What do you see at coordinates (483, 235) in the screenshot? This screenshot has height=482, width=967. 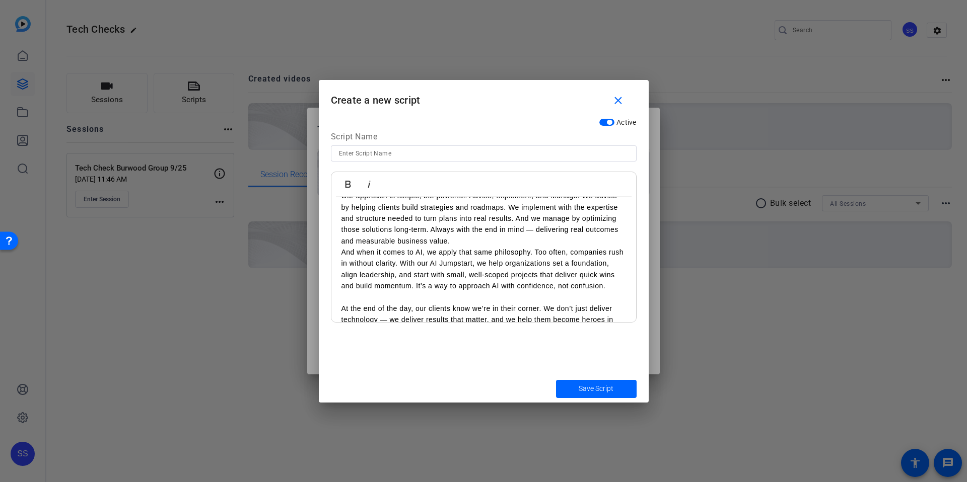 I see `div: To enrich screen reader interactions, please activate Accessibility in Grammarly extension settings` at bounding box center [483, 235].